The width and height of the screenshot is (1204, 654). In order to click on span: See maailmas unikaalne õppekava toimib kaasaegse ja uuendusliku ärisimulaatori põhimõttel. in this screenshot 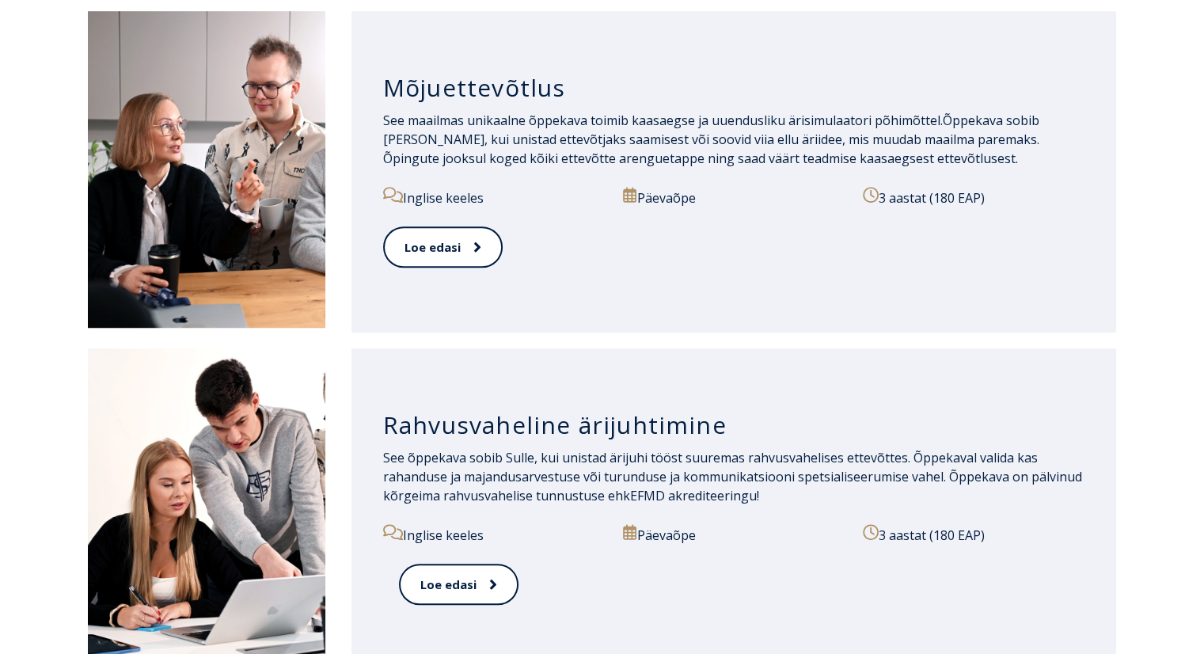, I will do `click(663, 120)`.